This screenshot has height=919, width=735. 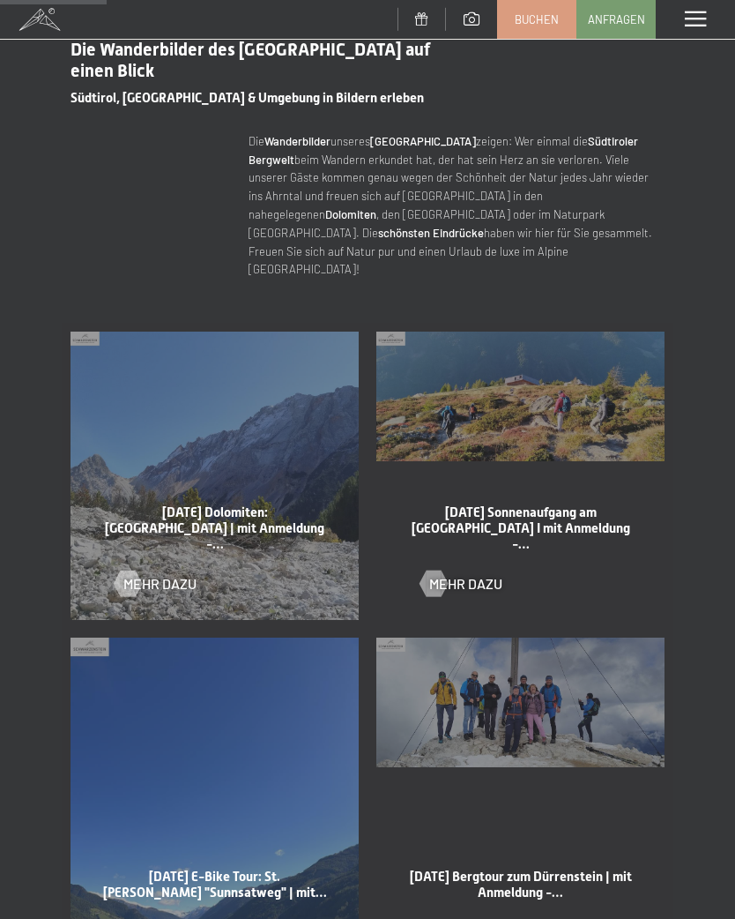 I want to click on a: Buchen, so click(x=537, y=19).